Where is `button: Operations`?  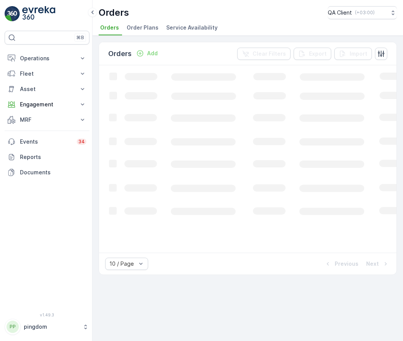 button: Operations is located at coordinates (47, 58).